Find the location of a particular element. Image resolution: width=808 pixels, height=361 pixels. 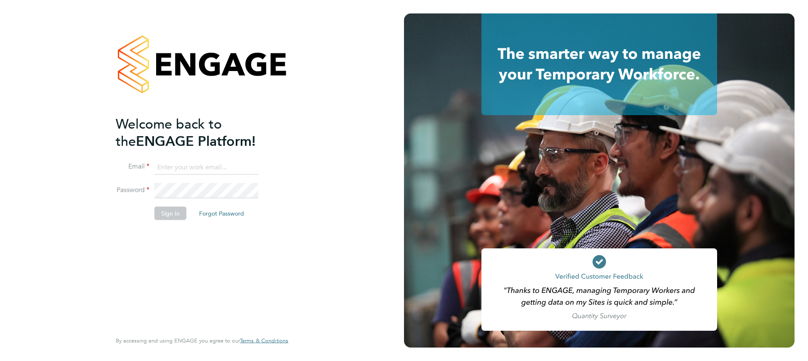

label: Password is located at coordinates (133, 190).